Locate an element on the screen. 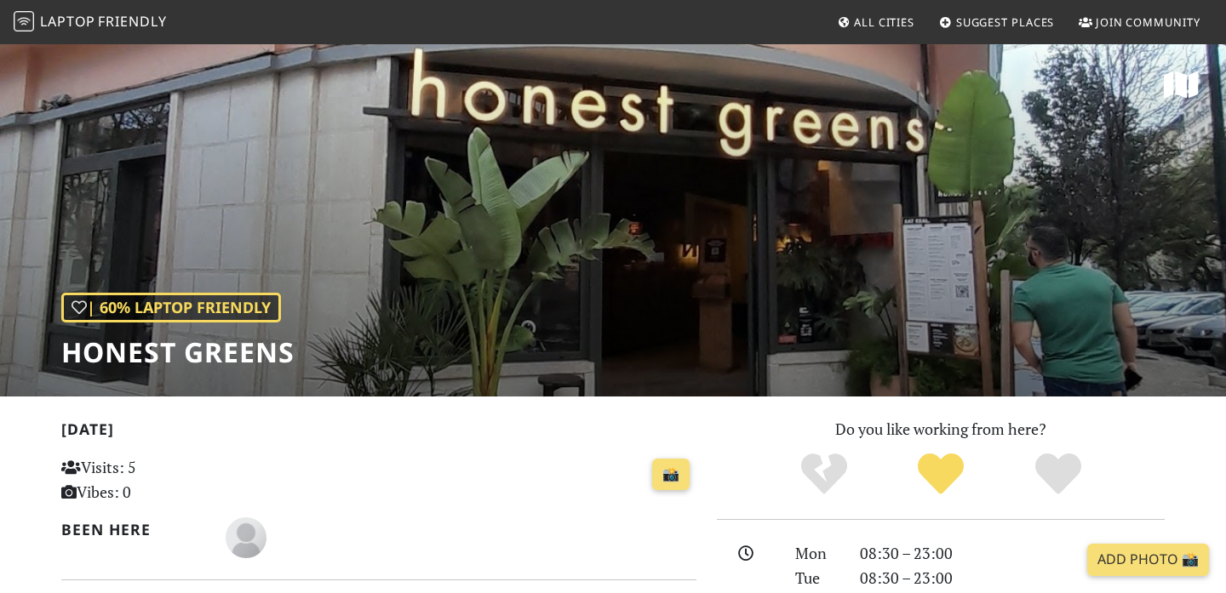 The width and height of the screenshot is (1226, 593). a: Join Community is located at coordinates (1139, 22).